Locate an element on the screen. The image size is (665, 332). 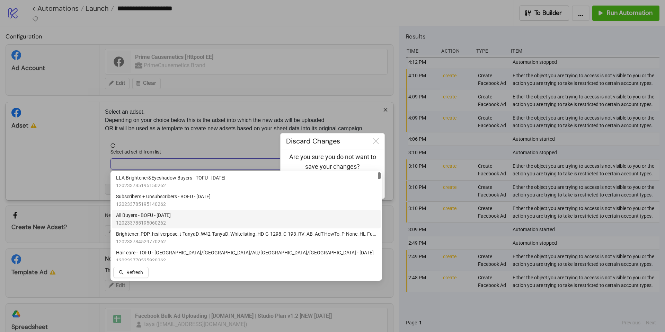
div: Hair care - TOFU - US/CA/AU/UK/NZ - 09.10.2025 is located at coordinates (246, 256).